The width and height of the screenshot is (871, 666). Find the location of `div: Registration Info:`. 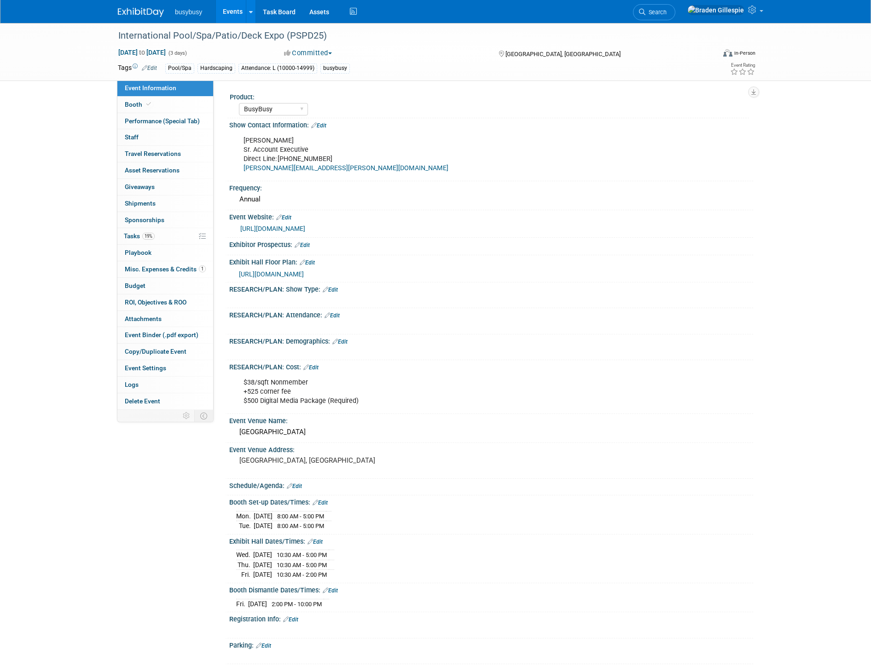

div: Registration Info: is located at coordinates (491, 619).